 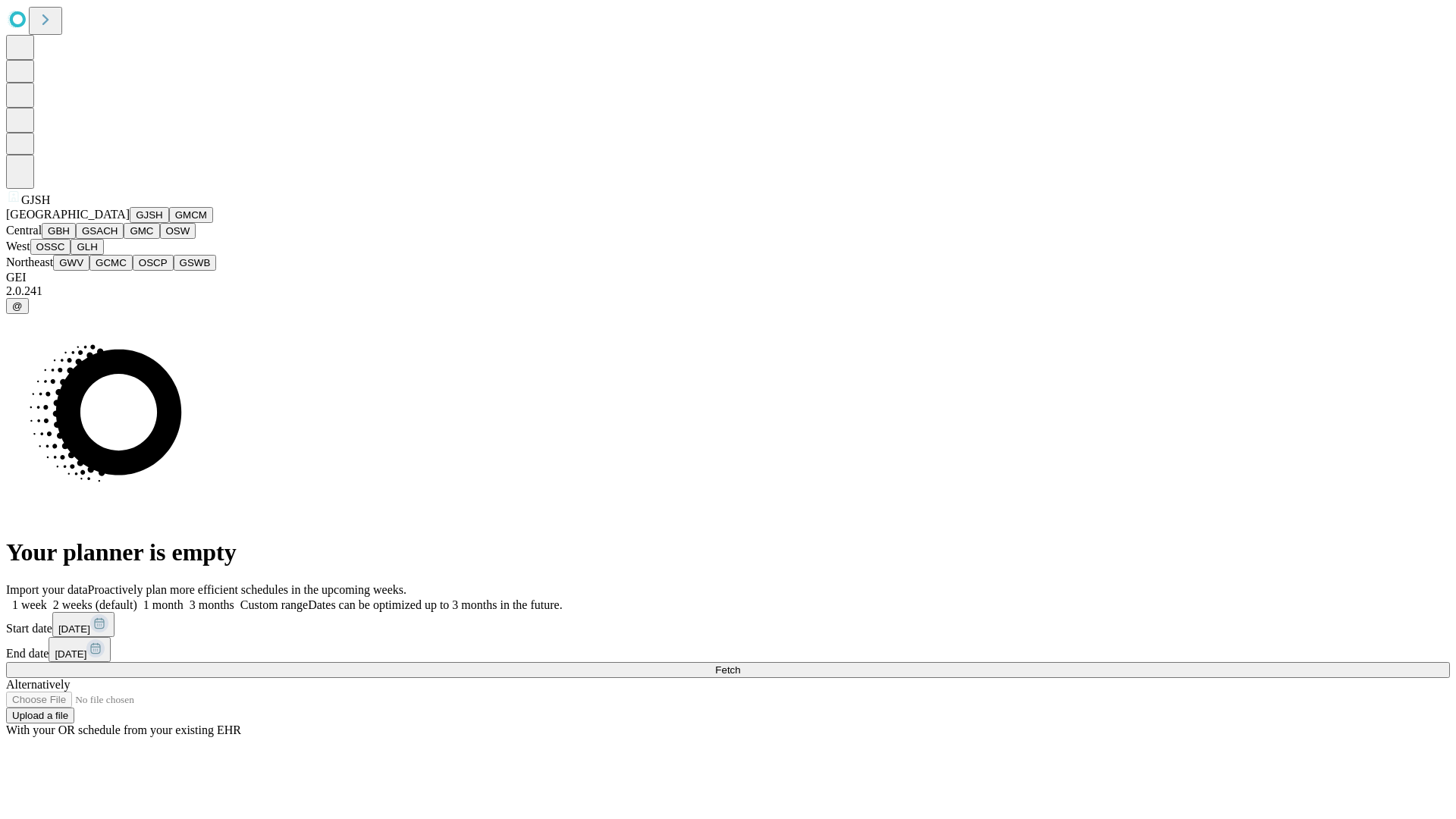 What do you see at coordinates (30, 604) in the screenshot?
I see `span: 1 week` at bounding box center [30, 604].